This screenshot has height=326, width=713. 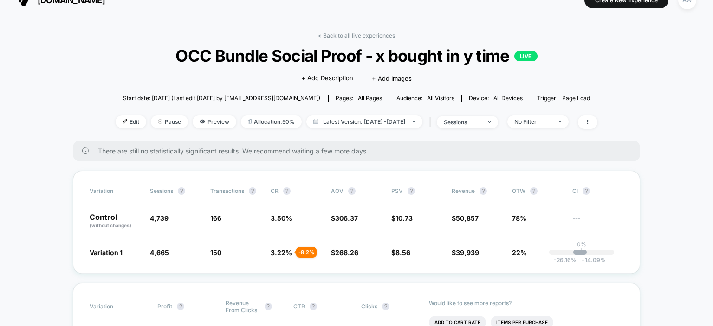 I want to click on p: LIVE, so click(x=526, y=56).